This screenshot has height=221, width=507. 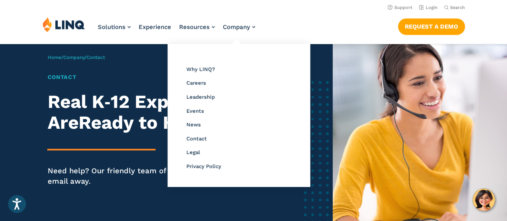 What do you see at coordinates (155, 27) in the screenshot?
I see `a: Experience` at bounding box center [155, 27].